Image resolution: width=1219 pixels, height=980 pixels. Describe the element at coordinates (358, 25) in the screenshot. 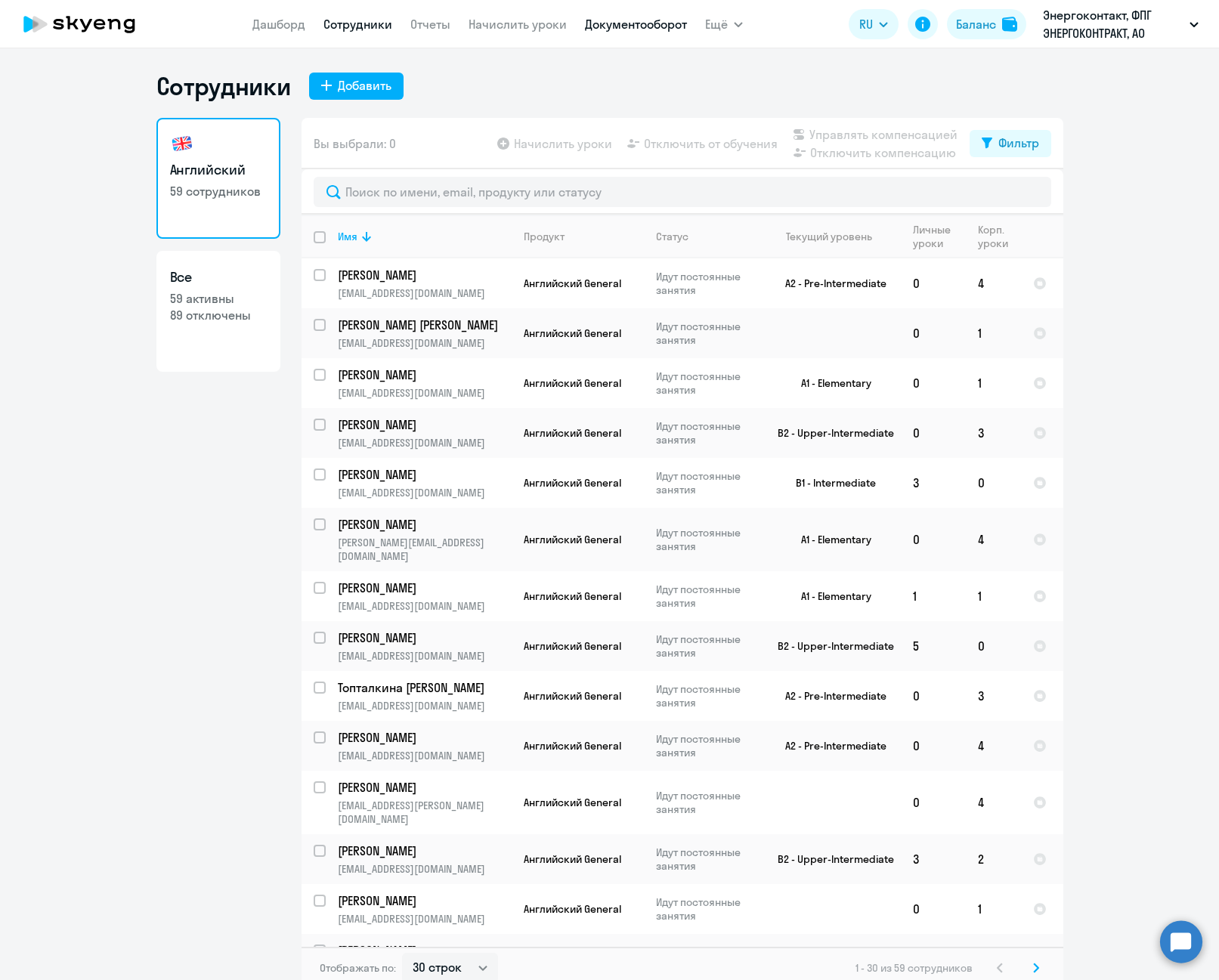

I see `a: Сотрудники` at that location.